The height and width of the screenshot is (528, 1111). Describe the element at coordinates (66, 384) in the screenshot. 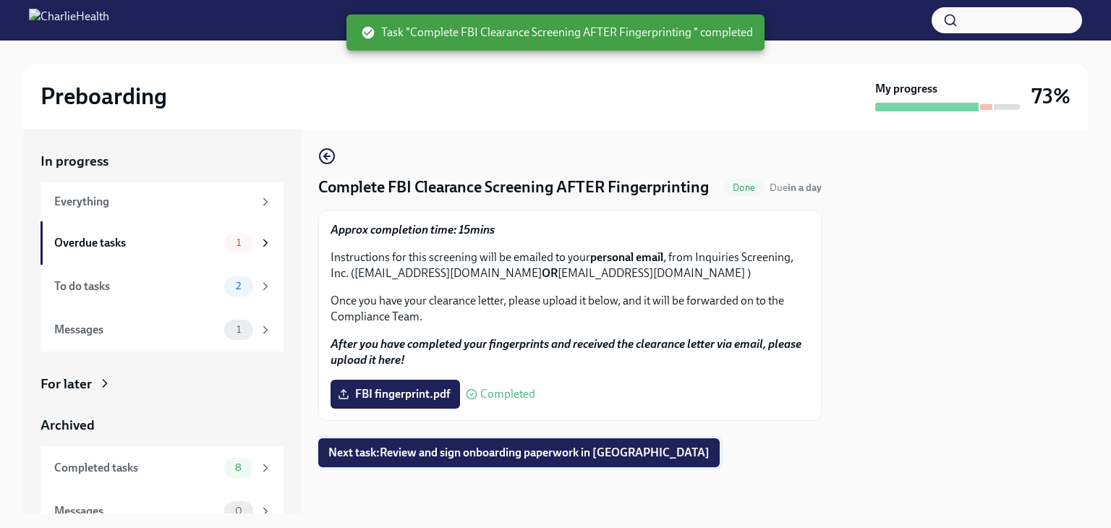

I see `div: For later` at that location.